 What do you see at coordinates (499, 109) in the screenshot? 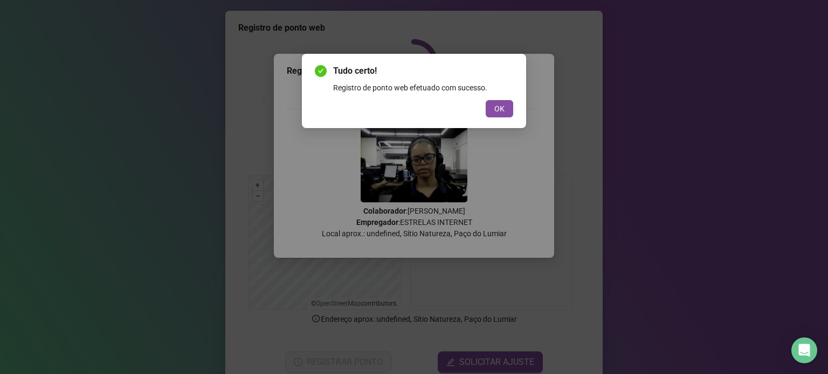
I see `span: OK` at bounding box center [499, 109].